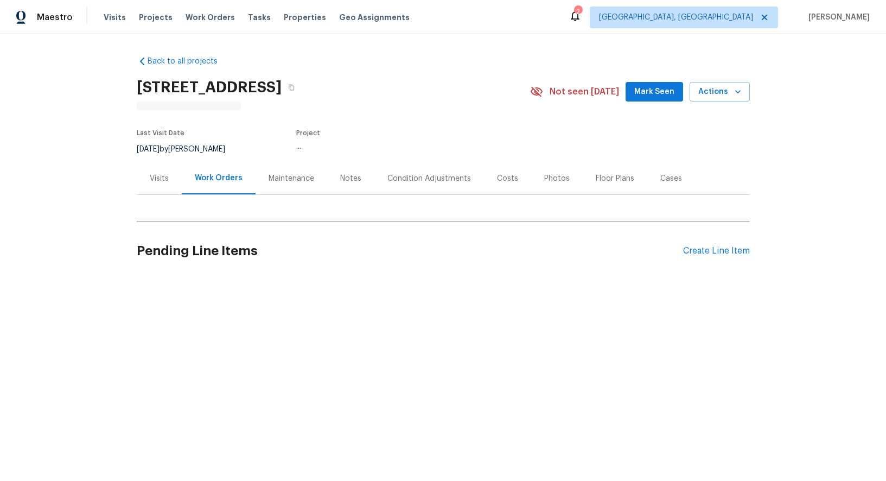 The width and height of the screenshot is (886, 481). Describe the element at coordinates (305, 17) in the screenshot. I see `span: Properties` at that location.